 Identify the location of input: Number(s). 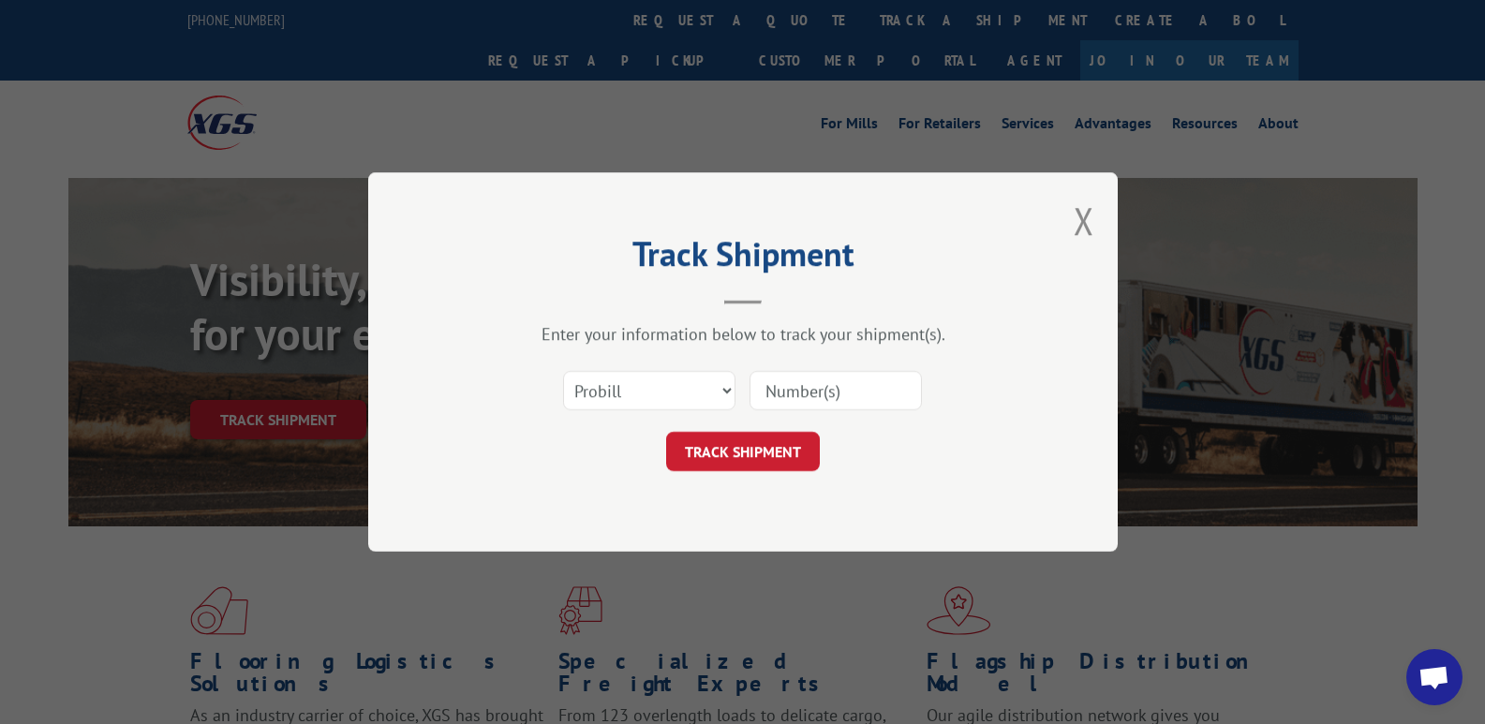
(835, 391).